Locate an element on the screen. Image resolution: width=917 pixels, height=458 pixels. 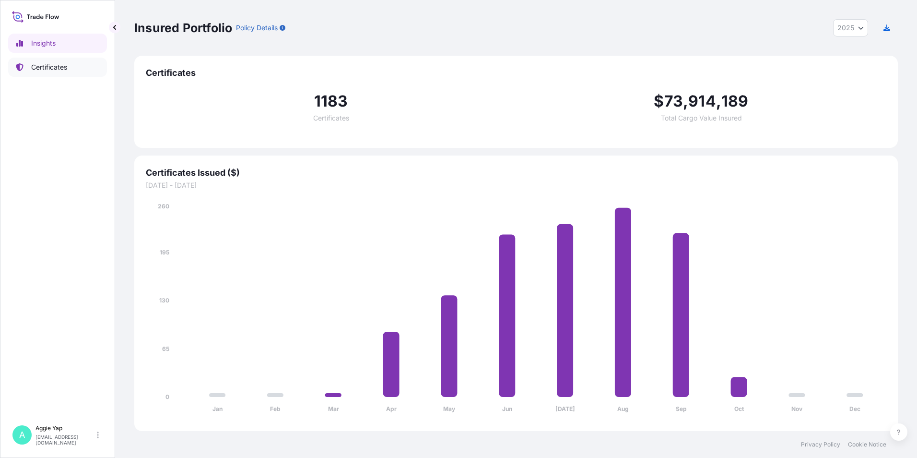
tspan: 130 is located at coordinates (164, 300).